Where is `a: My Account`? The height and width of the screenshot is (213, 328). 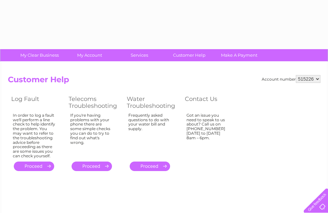 a: My Account is located at coordinates (89, 55).